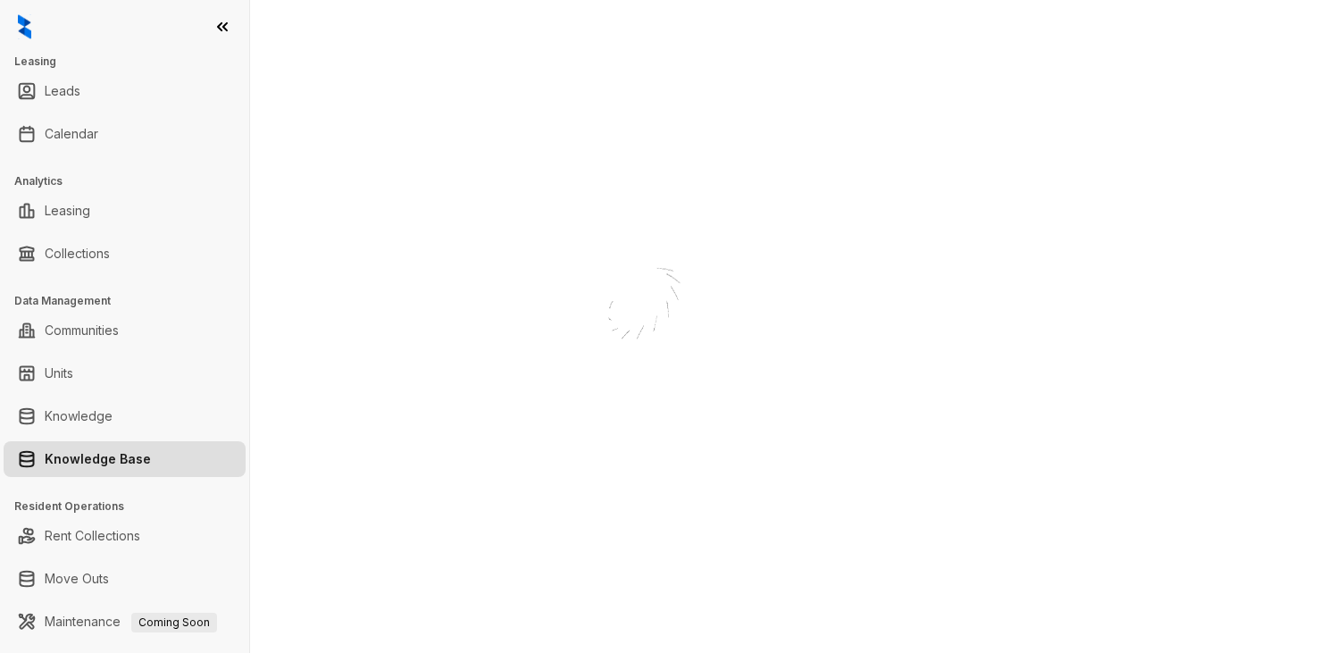 The height and width of the screenshot is (653, 1320). What do you see at coordinates (124, 330) in the screenshot?
I see `li: Communities` at bounding box center [124, 330].